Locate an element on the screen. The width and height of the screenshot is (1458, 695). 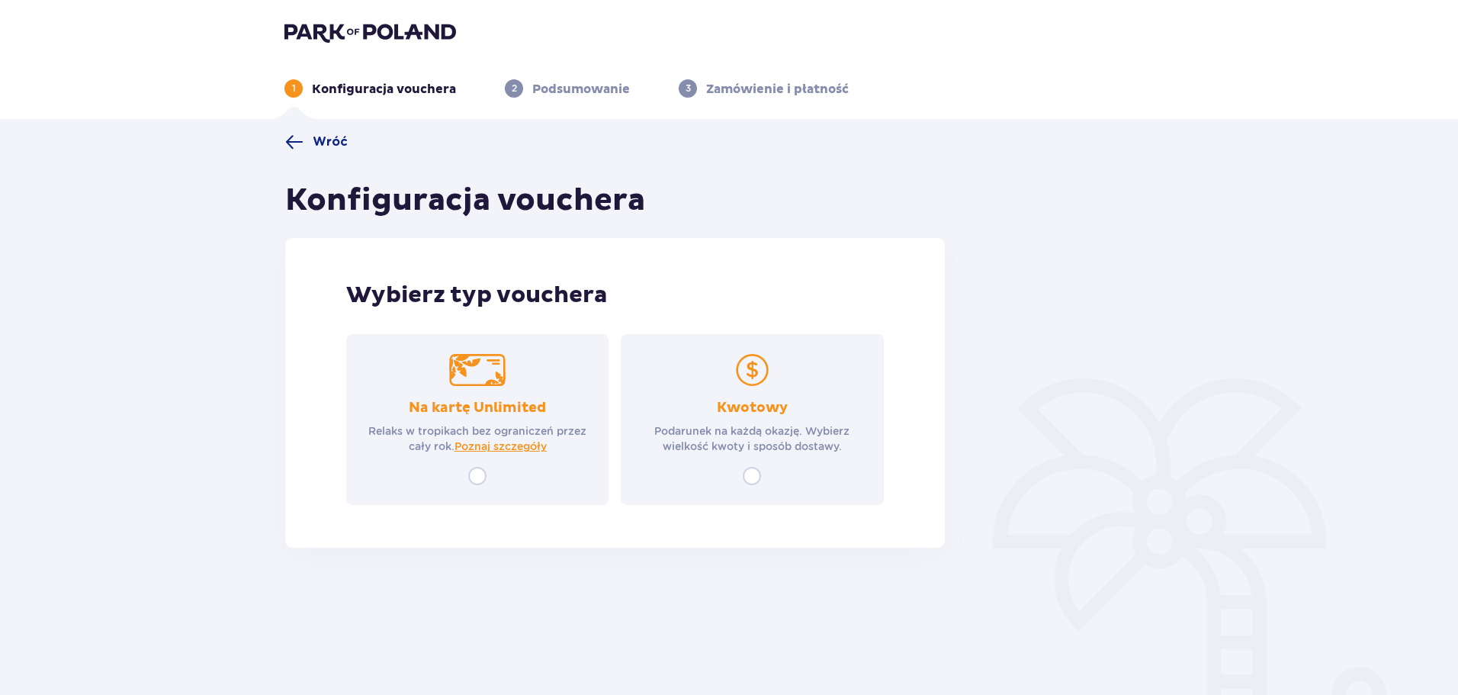
p: Podsumowanie is located at coordinates (581, 89).